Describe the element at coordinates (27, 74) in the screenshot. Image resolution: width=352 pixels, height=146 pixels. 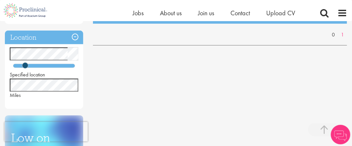
I see `span: Specified location` at that location.